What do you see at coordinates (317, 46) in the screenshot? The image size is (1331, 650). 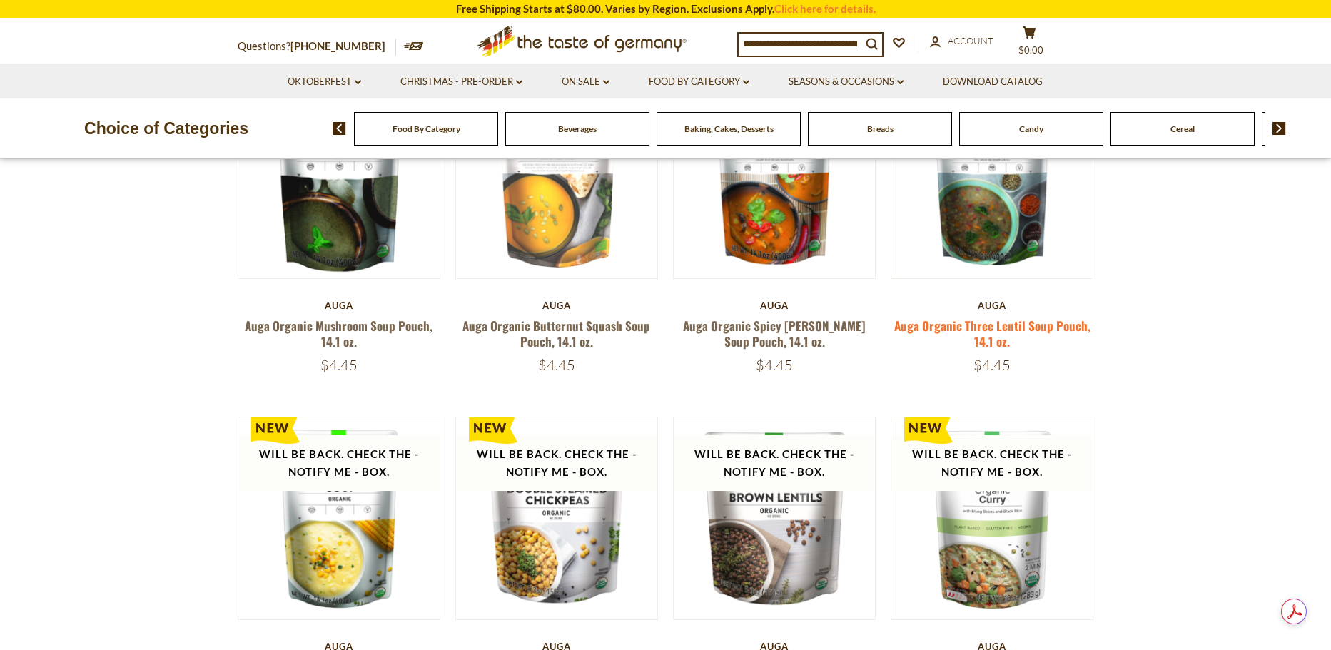 I see `p: Questions?` at bounding box center [317, 46].